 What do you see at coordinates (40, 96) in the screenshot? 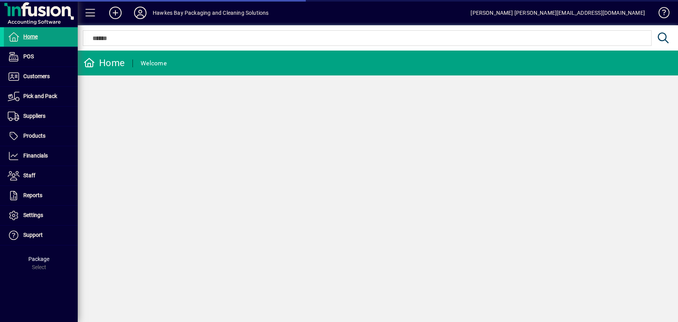
I see `span: Pick and Pack` at bounding box center [40, 96].